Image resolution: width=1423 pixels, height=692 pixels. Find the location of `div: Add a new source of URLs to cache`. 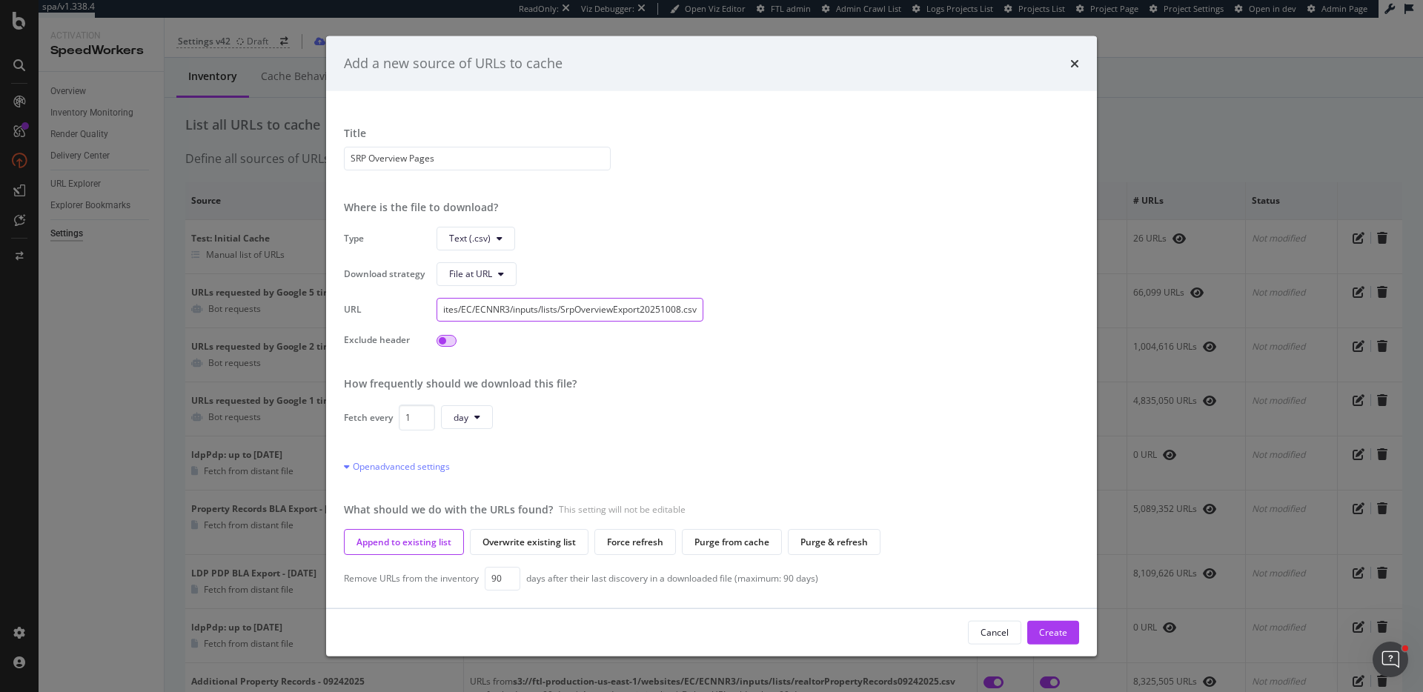

div: Add a new source of URLs to cache is located at coordinates (453, 64).